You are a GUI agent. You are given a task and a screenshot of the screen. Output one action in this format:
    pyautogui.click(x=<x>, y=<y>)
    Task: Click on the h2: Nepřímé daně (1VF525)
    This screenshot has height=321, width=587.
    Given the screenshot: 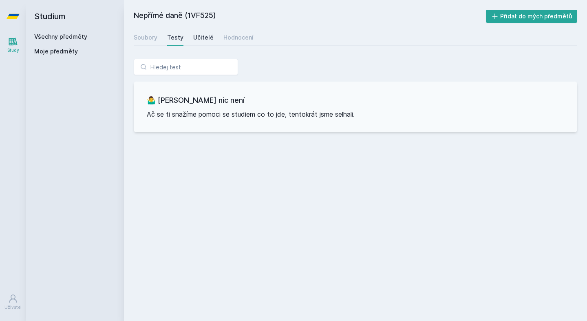 What is the action you would take?
    pyautogui.click(x=310, y=16)
    